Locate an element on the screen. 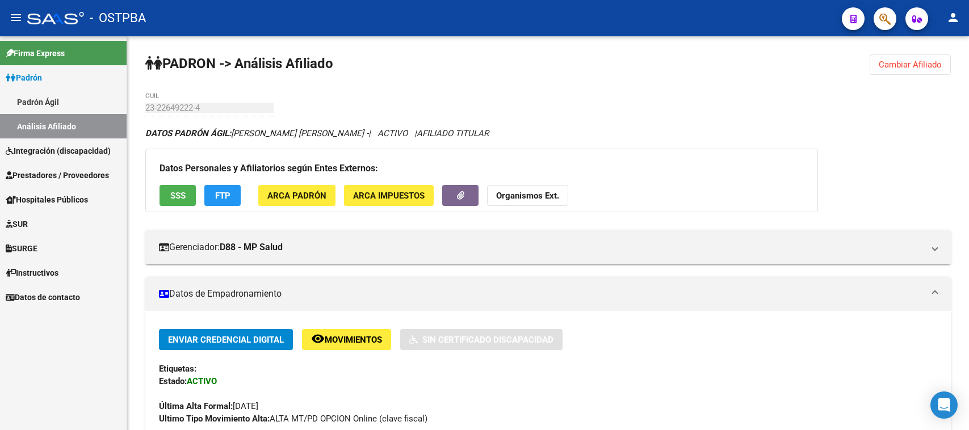 This screenshot has height=430, width=969. strong: Ultimo Tipo Movimiento Alta: is located at coordinates (214, 419).